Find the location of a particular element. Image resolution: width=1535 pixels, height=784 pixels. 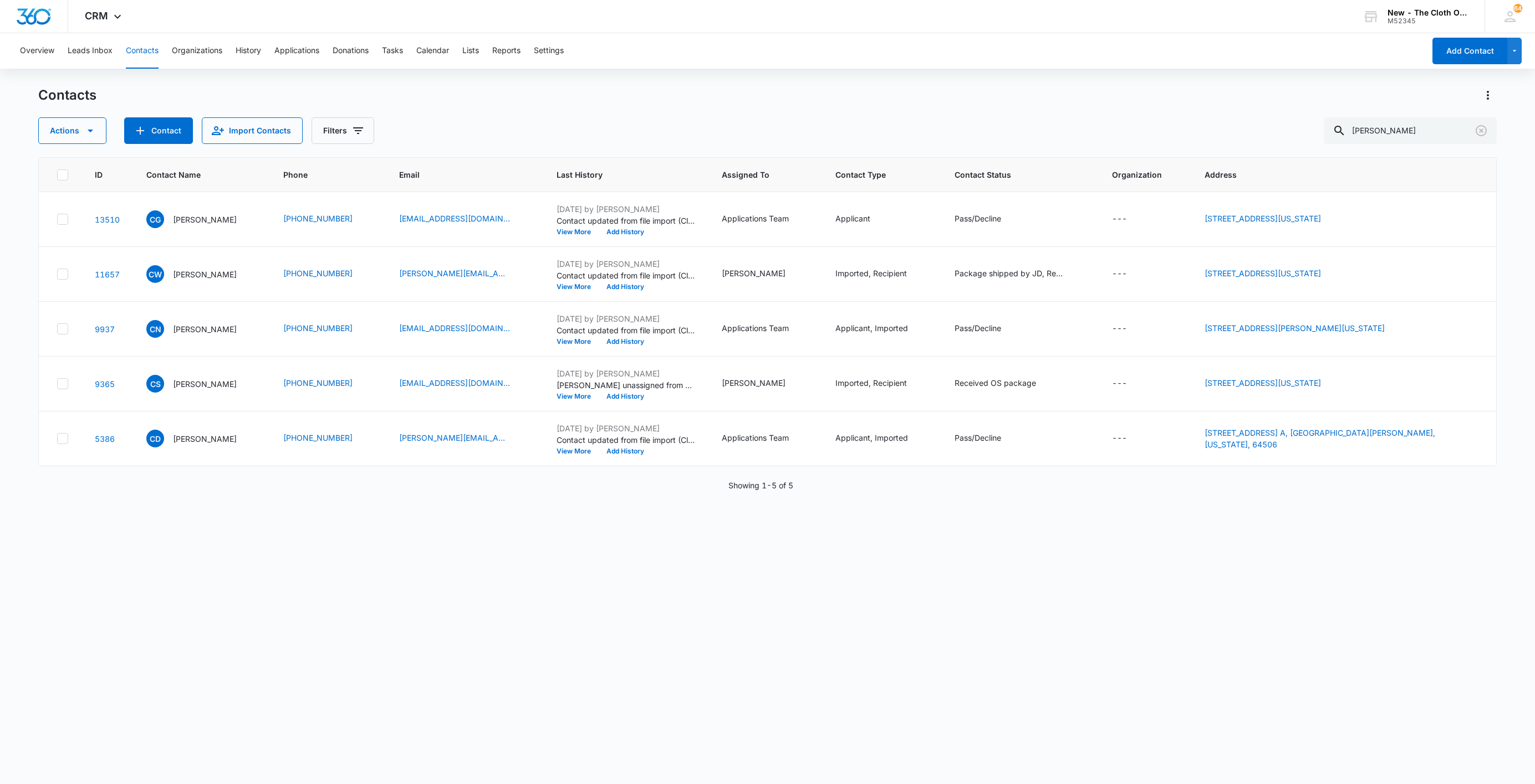

button: Tasks is located at coordinates (392, 50).